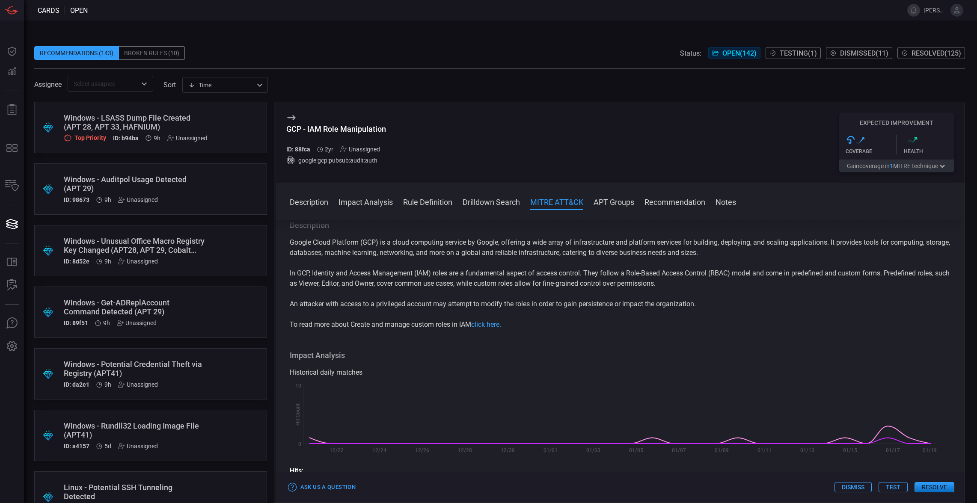  What do you see at coordinates (557, 202) in the screenshot?
I see `button: MITRE ATT&CK` at bounding box center [557, 202].